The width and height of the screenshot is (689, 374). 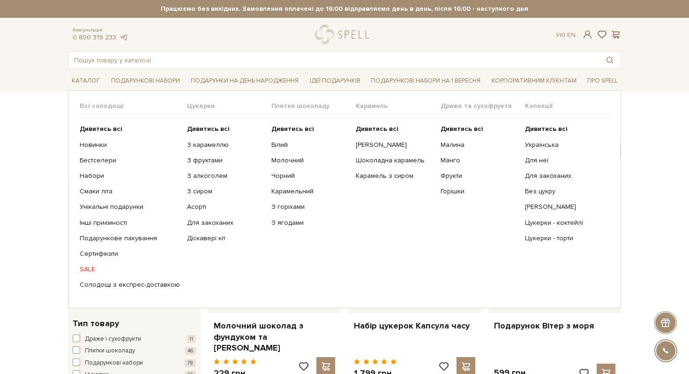 I want to click on button: Пошук товару у каталозі, so click(x=610, y=60).